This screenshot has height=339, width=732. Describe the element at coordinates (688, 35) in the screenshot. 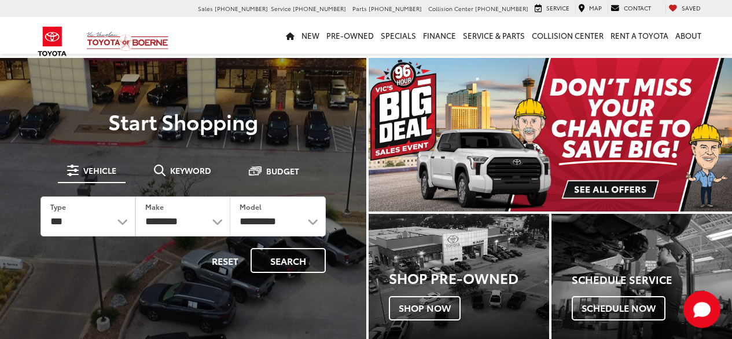

I see `a: About` at that location.